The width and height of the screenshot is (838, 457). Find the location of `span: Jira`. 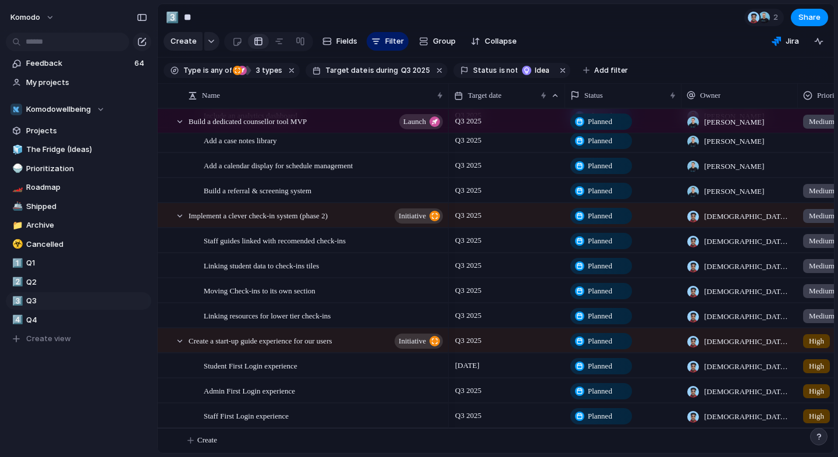

span: Jira is located at coordinates (792, 41).